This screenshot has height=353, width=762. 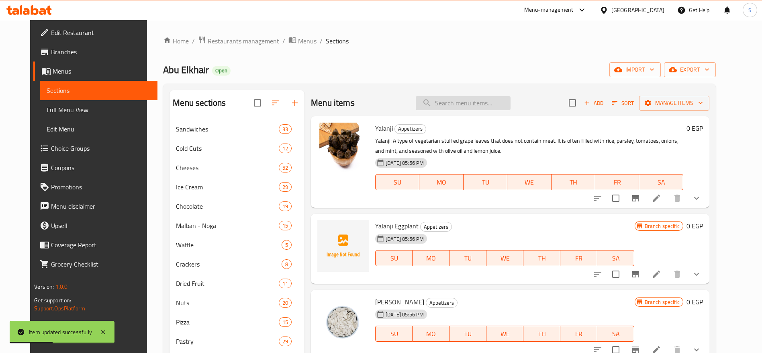 What do you see at coordinates (99, 129) in the screenshot?
I see `span: Edit Menu` at bounding box center [99, 129].